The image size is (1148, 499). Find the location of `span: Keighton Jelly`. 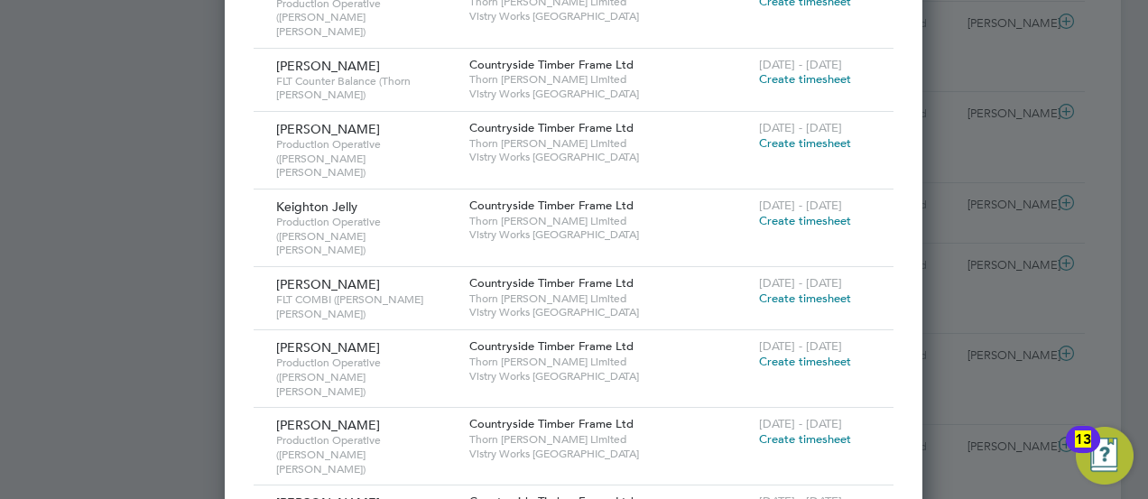

span: Keighton Jelly is located at coordinates (317, 207).